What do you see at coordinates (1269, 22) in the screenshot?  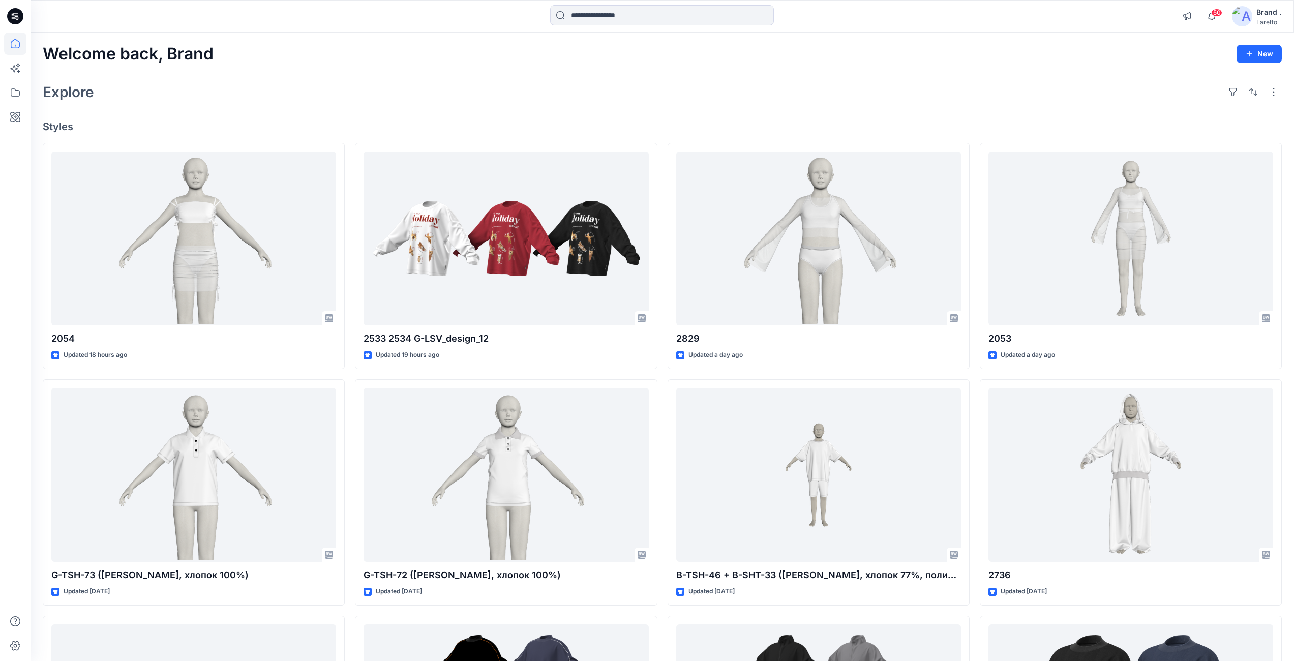 I see `div: Laretto` at bounding box center [1269, 22].